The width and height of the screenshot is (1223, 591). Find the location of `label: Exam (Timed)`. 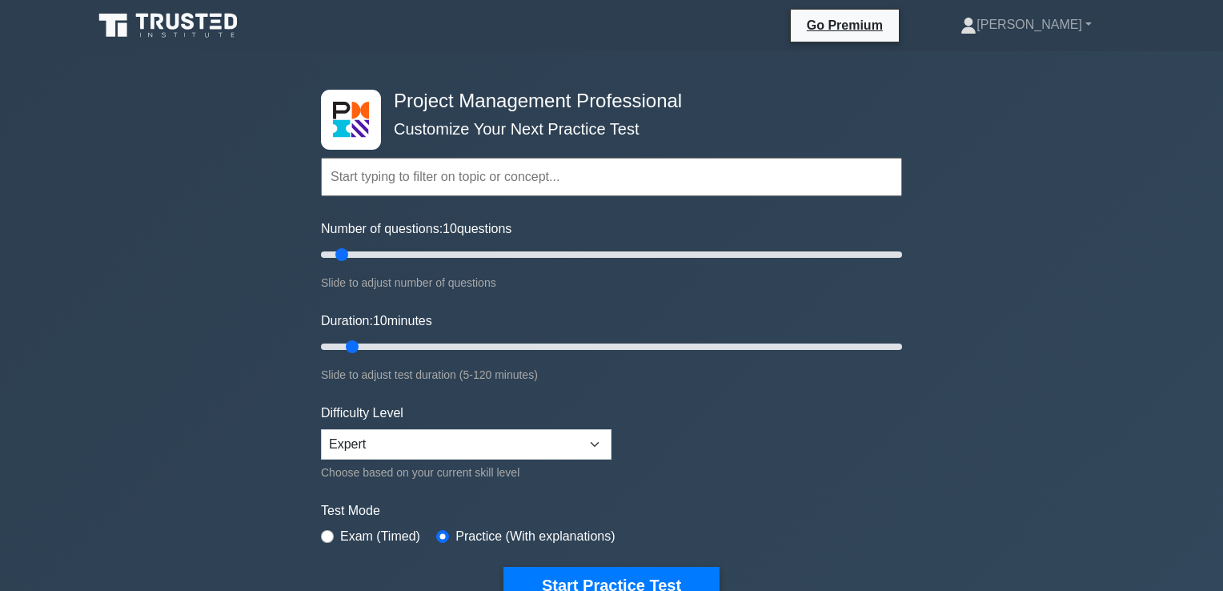

label: Exam (Timed) is located at coordinates (380, 536).